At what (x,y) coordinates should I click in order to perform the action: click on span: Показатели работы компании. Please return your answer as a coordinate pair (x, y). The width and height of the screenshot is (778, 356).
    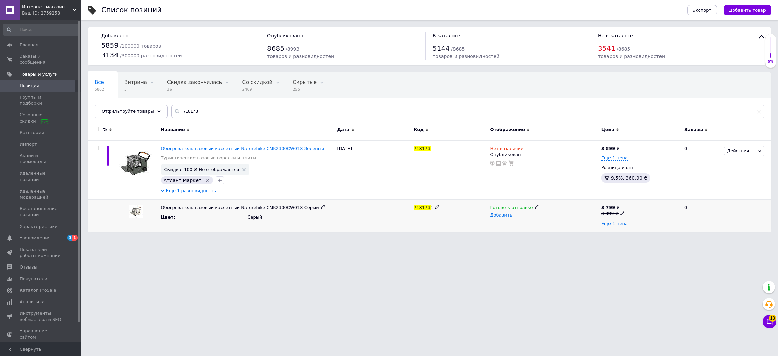
    Looking at the image, I should click on (41, 253).